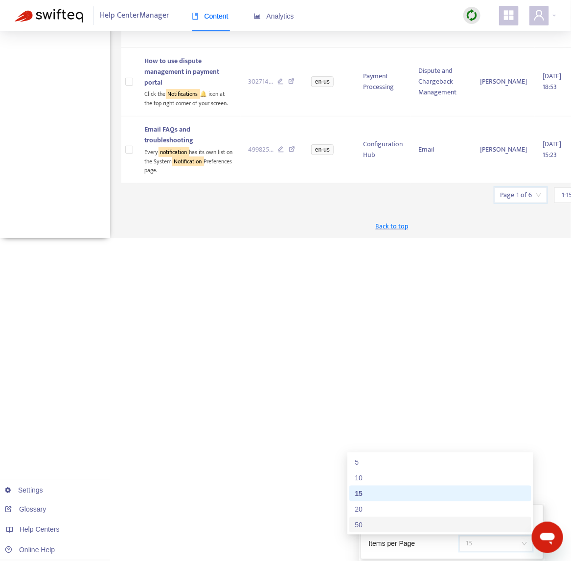 This screenshot has height=561, width=571. Describe the element at coordinates (49, 16) in the screenshot. I see `img: Swifteq` at that location.